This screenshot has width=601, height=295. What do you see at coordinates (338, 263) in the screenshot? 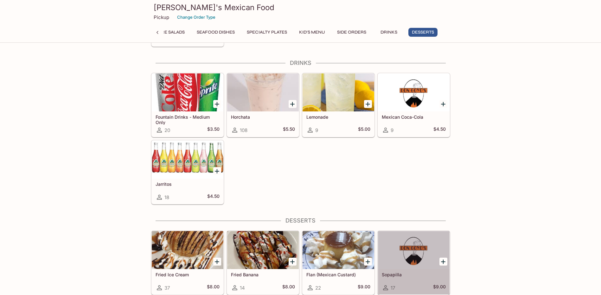
I see `a: Flan (Mexican Custard)22$9.00` at bounding box center [338, 263].